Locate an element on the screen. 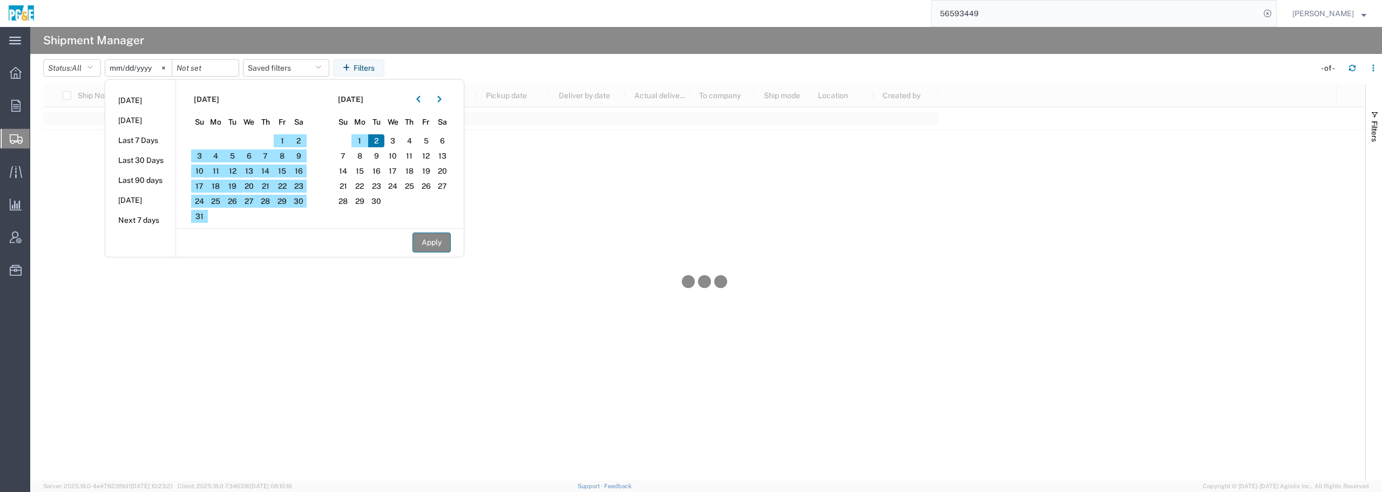  span: Wendy Hetrick is located at coordinates (1323, 13).